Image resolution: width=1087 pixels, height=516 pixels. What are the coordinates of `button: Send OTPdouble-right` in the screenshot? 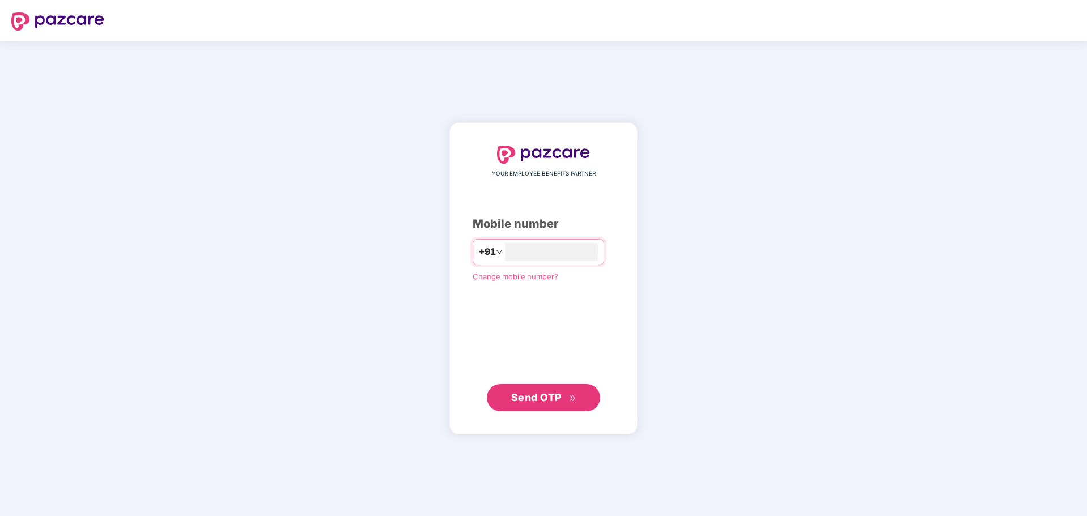 It's located at (544, 398).